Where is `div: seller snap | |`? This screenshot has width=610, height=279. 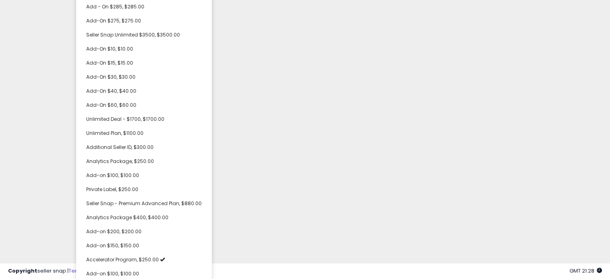 div: seller snap | | is located at coordinates (73, 271).